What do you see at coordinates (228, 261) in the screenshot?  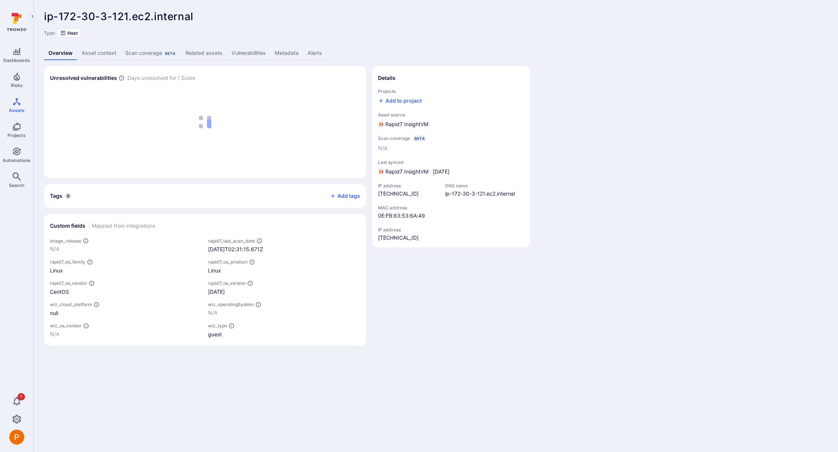 I see `span: rapid7_os_product` at bounding box center [228, 261].